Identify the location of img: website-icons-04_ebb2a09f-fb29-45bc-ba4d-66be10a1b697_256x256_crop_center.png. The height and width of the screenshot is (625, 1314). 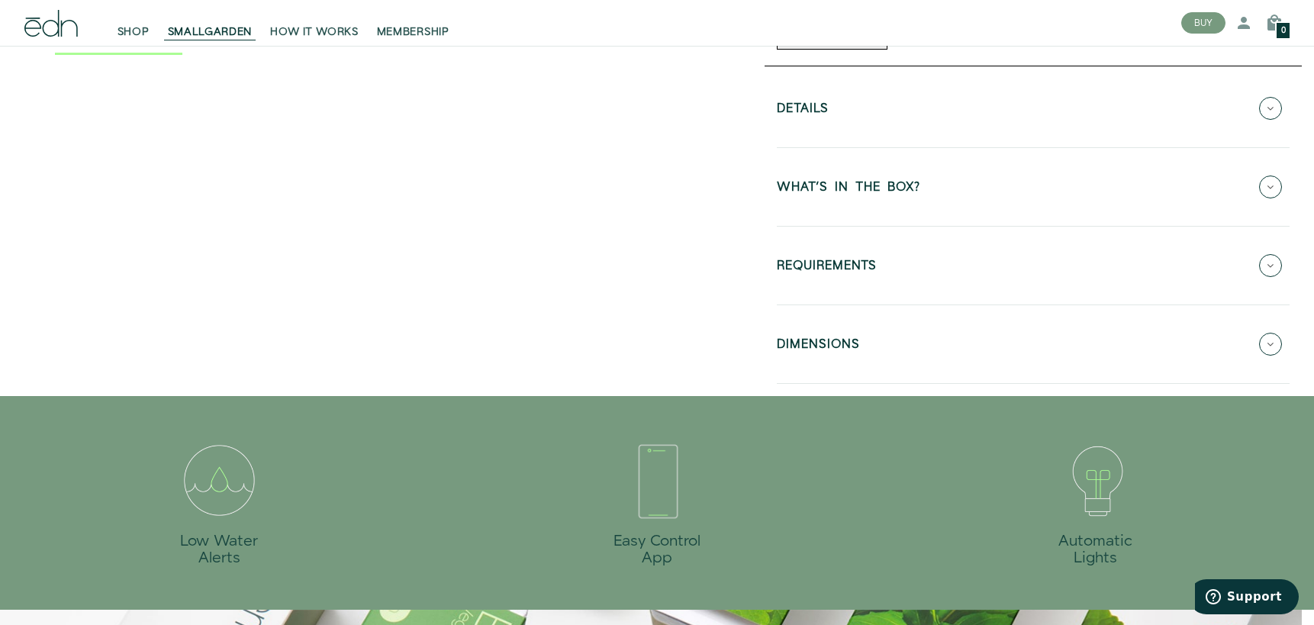
(1095, 480).